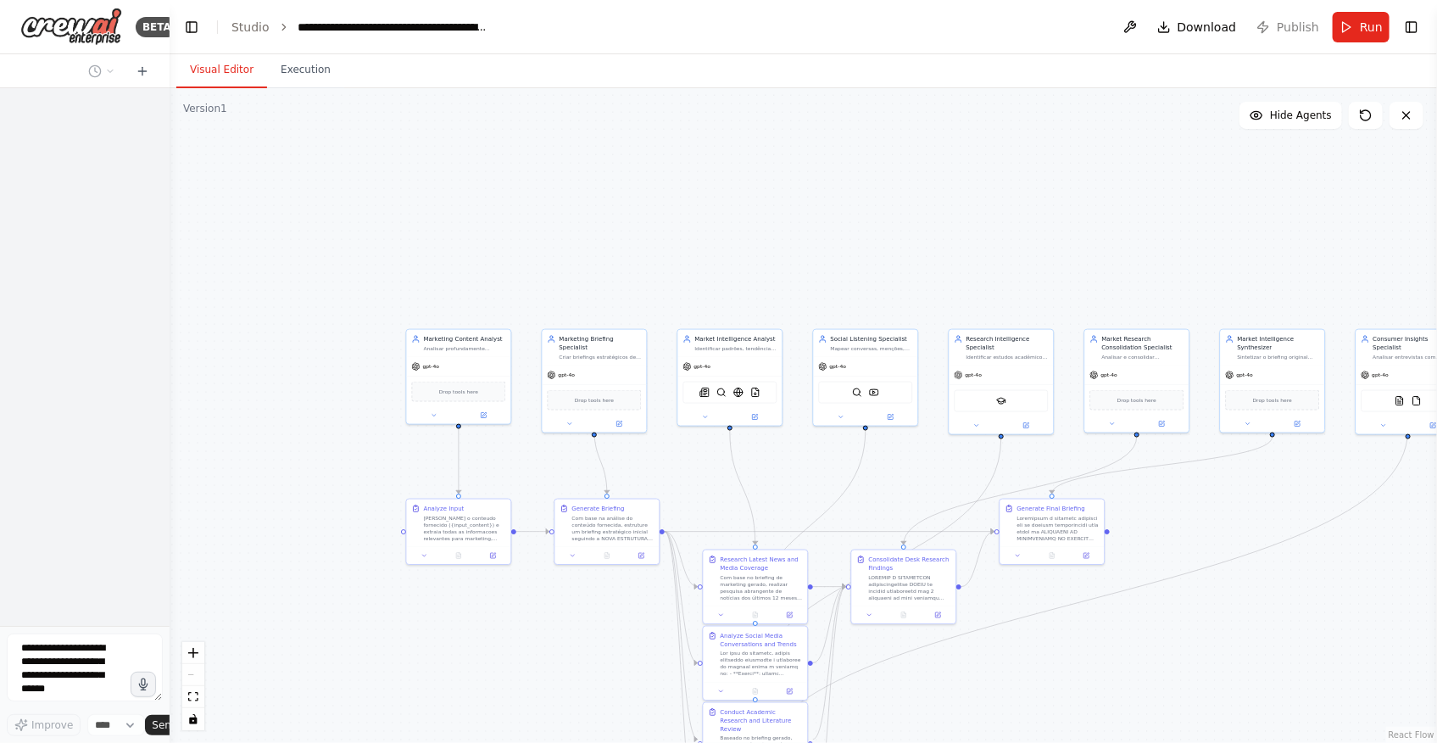 This screenshot has width=1437, height=743. I want to click on div: Market Intelligence AnalystIdentificar padrões, tendências e insights em notícias e artigos jorna..., so click(730, 377).